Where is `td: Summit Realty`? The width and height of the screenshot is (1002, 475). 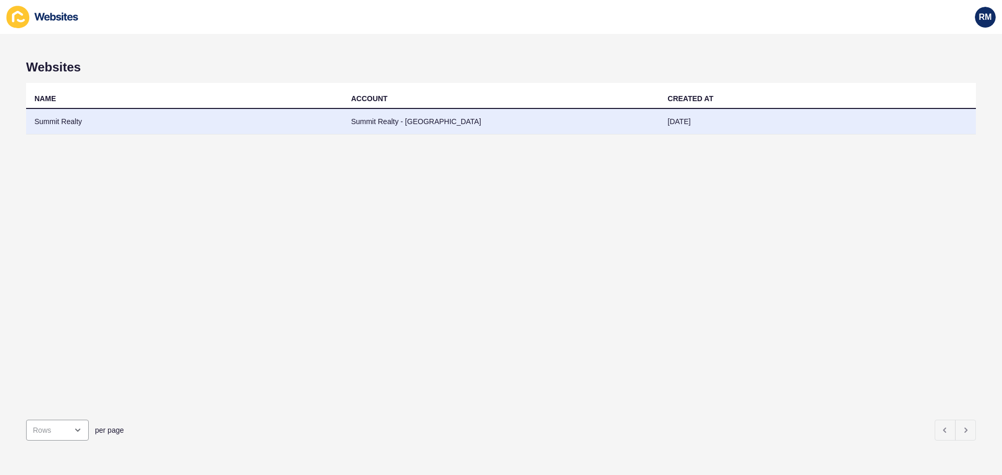 td: Summit Realty is located at coordinates (184, 122).